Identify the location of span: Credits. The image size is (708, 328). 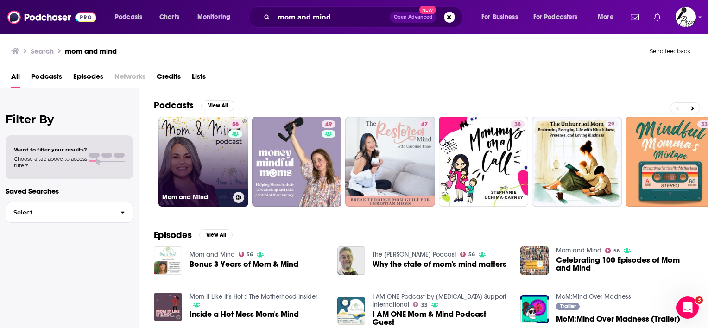
(169, 78).